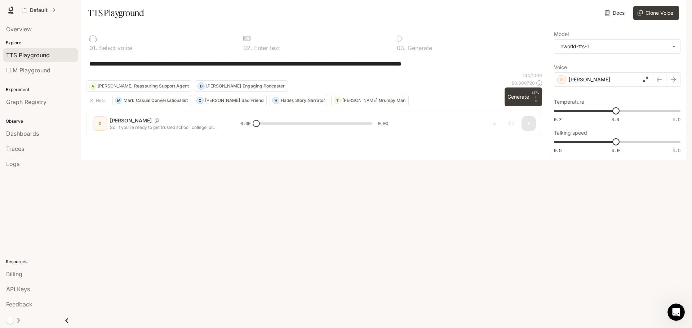  I want to click on p: 0 1 ., so click(93, 48).